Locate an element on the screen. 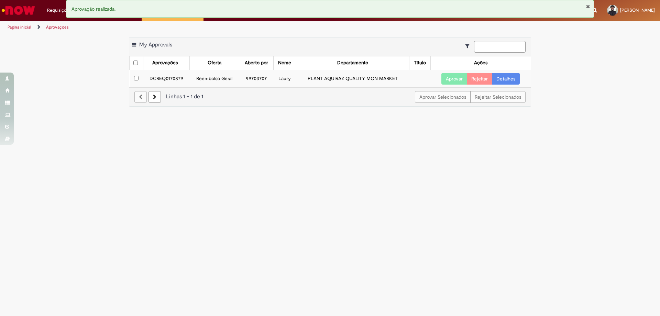 The height and width of the screenshot is (316, 660). ul: Trilhas de página is located at coordinates (220, 27).